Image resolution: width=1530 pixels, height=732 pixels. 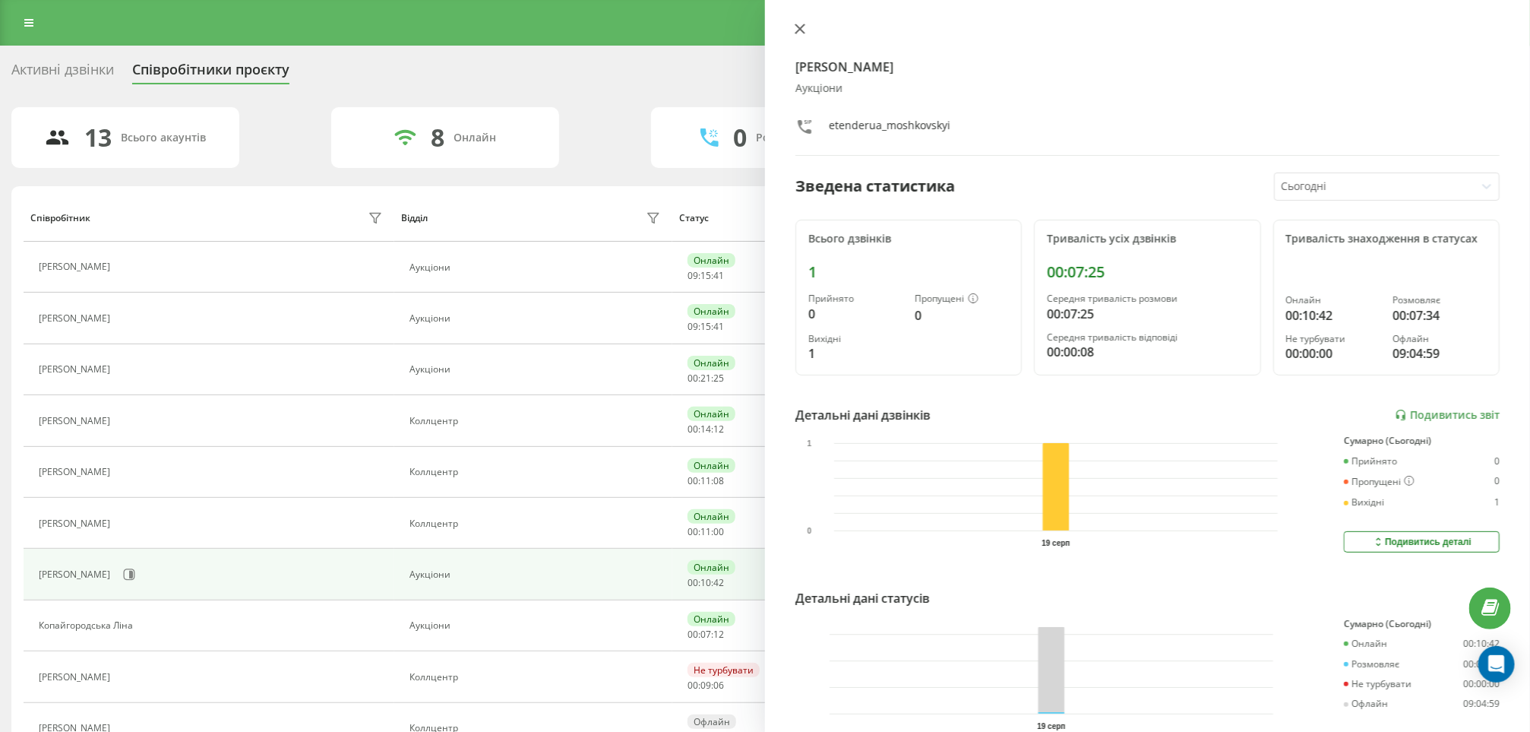 I want to click on span: 25, so click(x=719, y=378).